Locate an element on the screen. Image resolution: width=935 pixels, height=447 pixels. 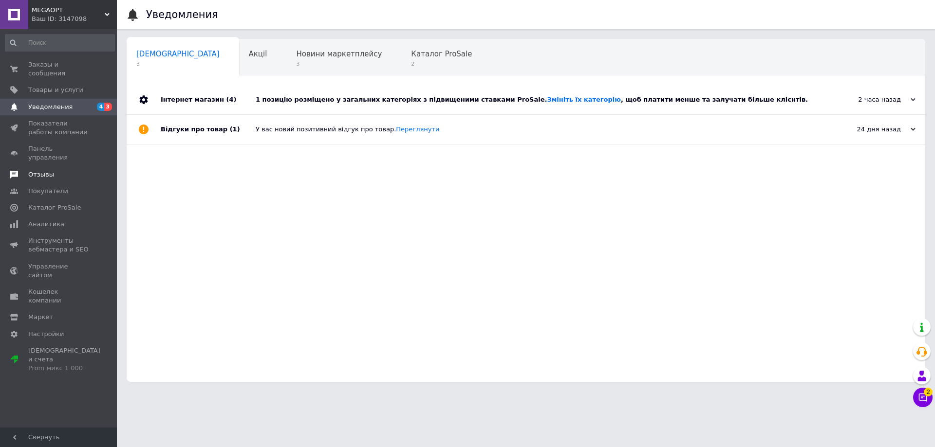
span: Акції is located at coordinates (258, 54).